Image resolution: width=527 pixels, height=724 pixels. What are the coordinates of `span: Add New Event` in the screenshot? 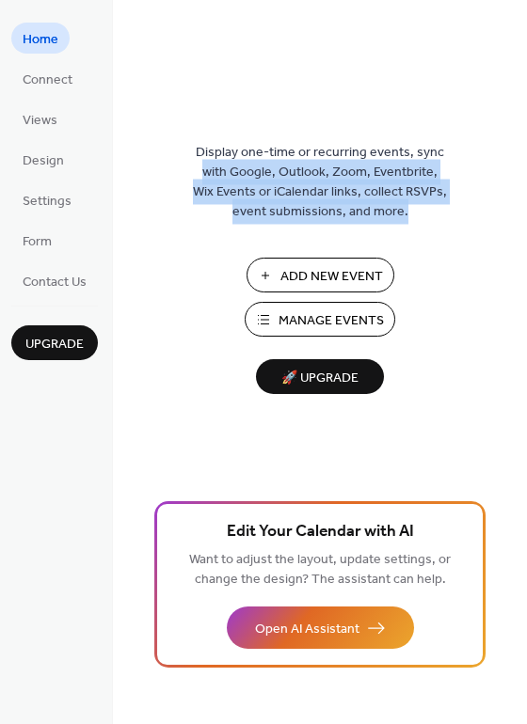 It's located at (331, 276).